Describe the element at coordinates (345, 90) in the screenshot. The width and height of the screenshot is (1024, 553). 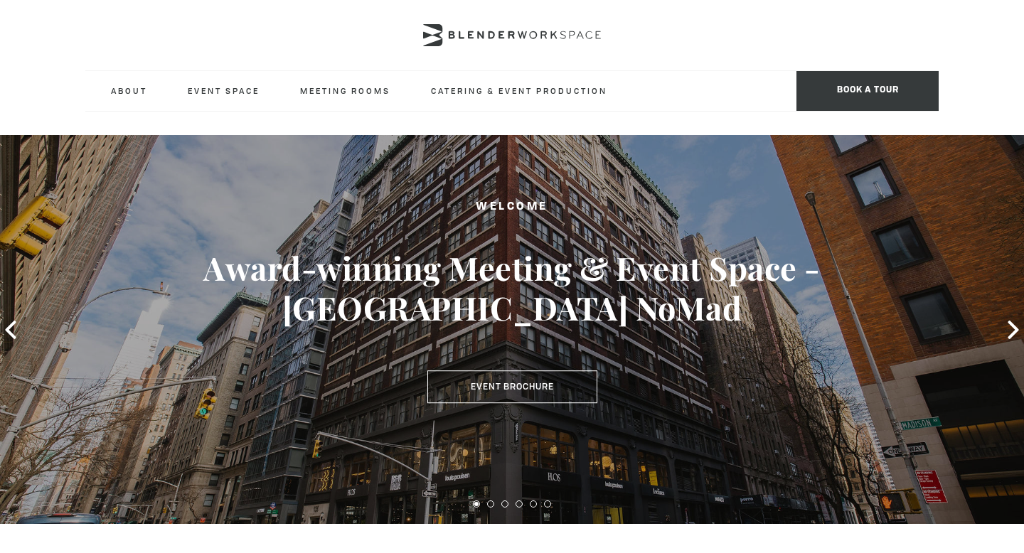
I see `a: Meeting Rooms` at that location.